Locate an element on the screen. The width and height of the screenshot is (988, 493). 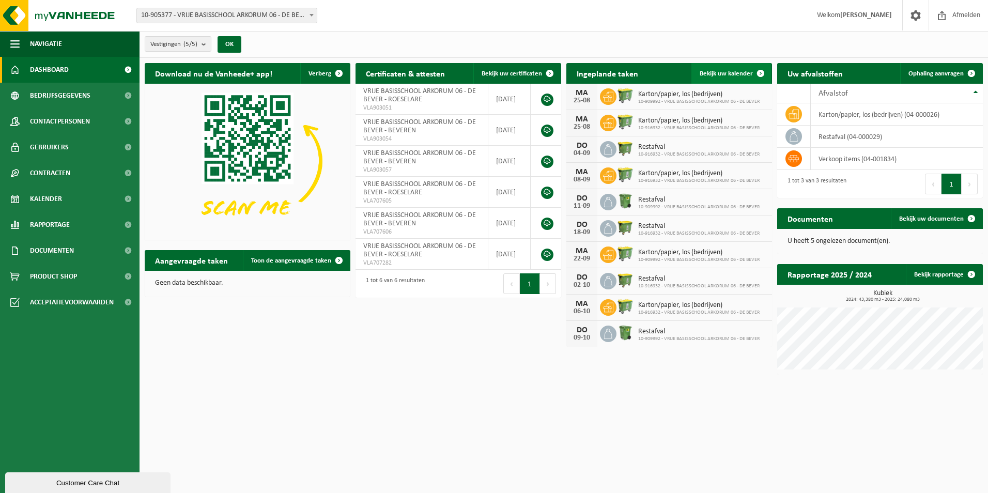
span: VLA903057 is located at coordinates (421, 170).